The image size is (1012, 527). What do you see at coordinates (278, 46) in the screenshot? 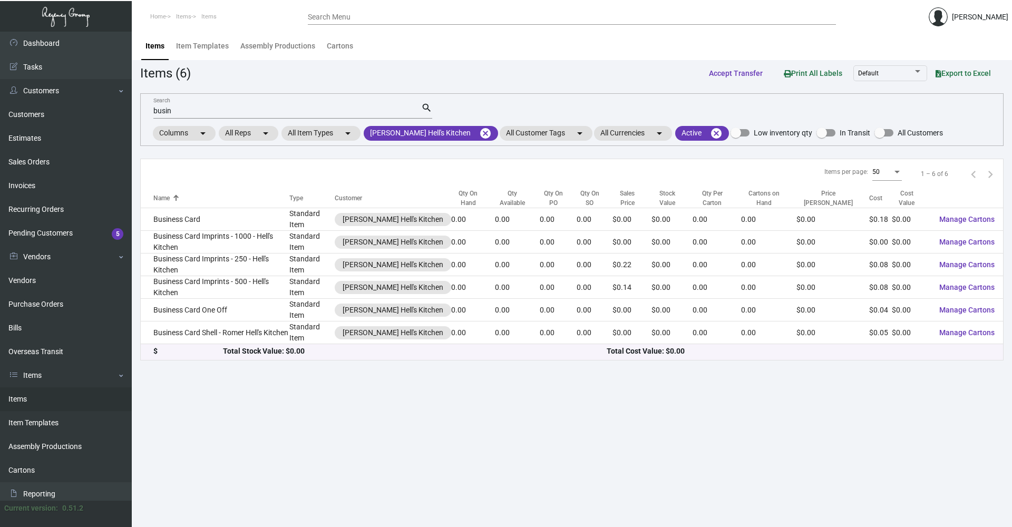
I see `div: Assembly Productions` at bounding box center [278, 46].